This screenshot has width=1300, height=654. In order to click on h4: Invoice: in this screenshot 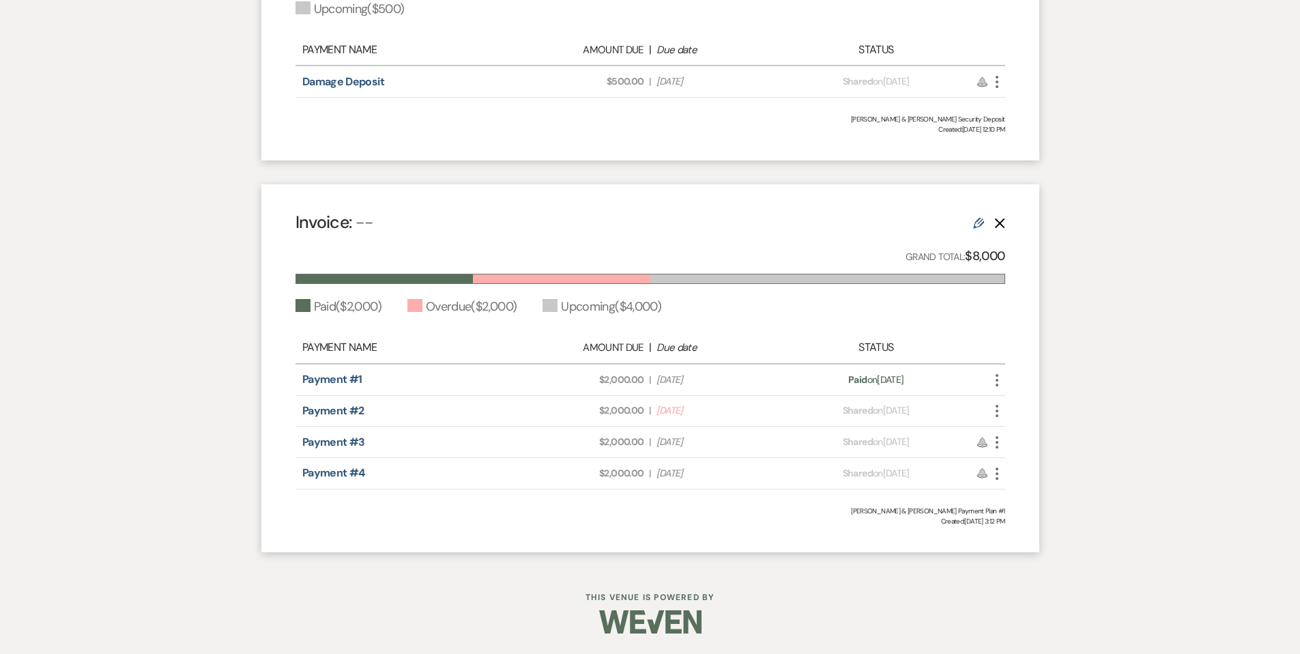, I will do `click(334, 222)`.